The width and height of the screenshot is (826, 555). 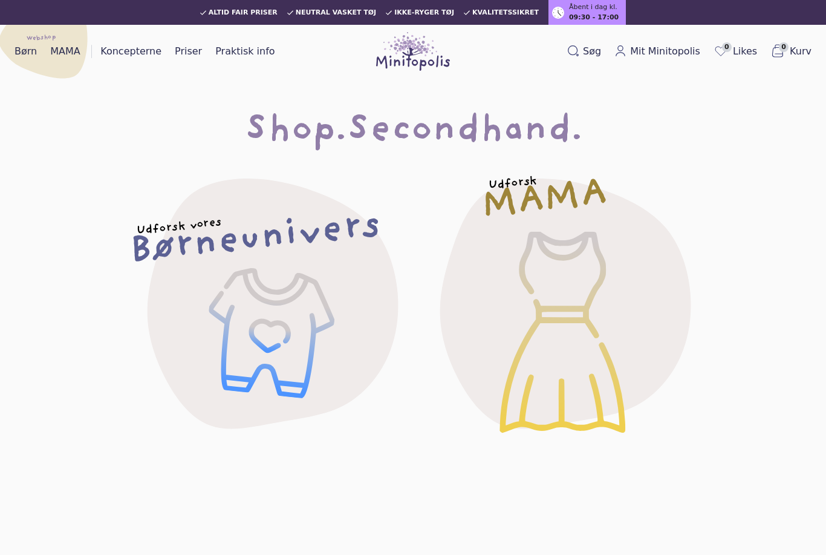 What do you see at coordinates (506, 13) in the screenshot?
I see `span: Kvalitetssikret` at bounding box center [506, 13].